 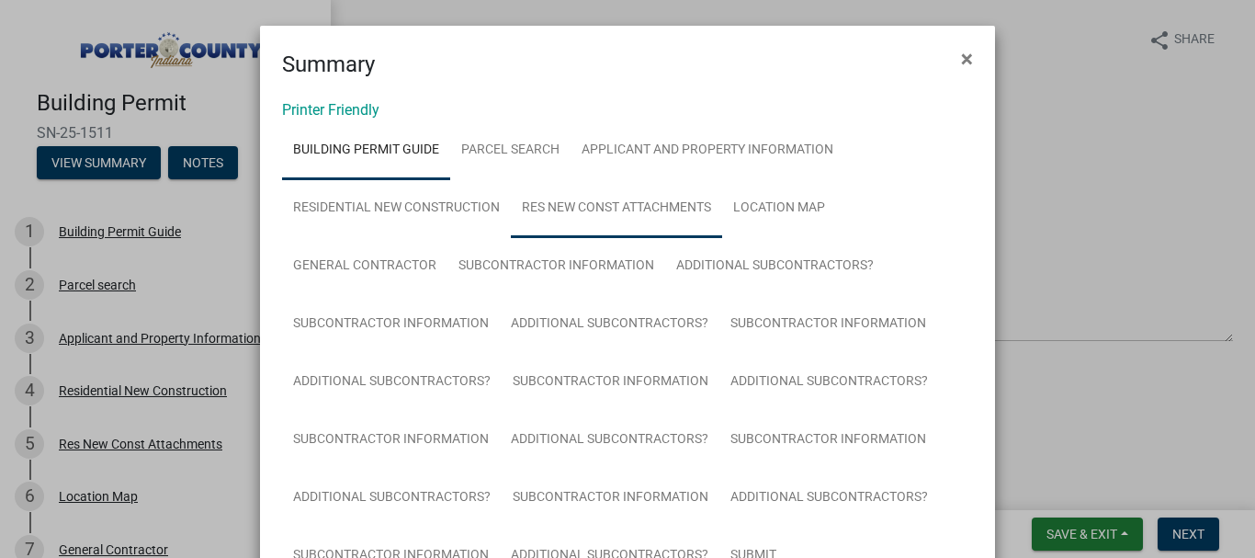 What do you see at coordinates (779, 209) in the screenshot?
I see `a: Location Map` at bounding box center [779, 209].